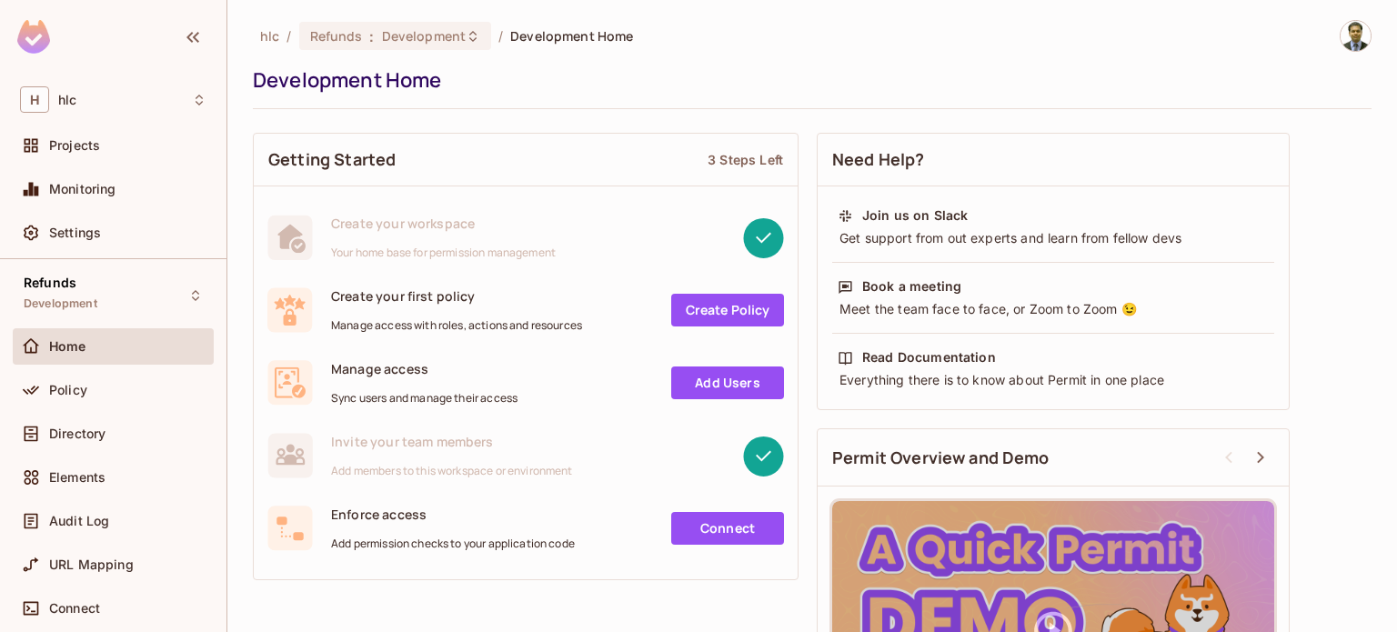 Image resolution: width=1397 pixels, height=632 pixels. Describe the element at coordinates (269, 35) in the screenshot. I see `span: the active workspace` at that location.